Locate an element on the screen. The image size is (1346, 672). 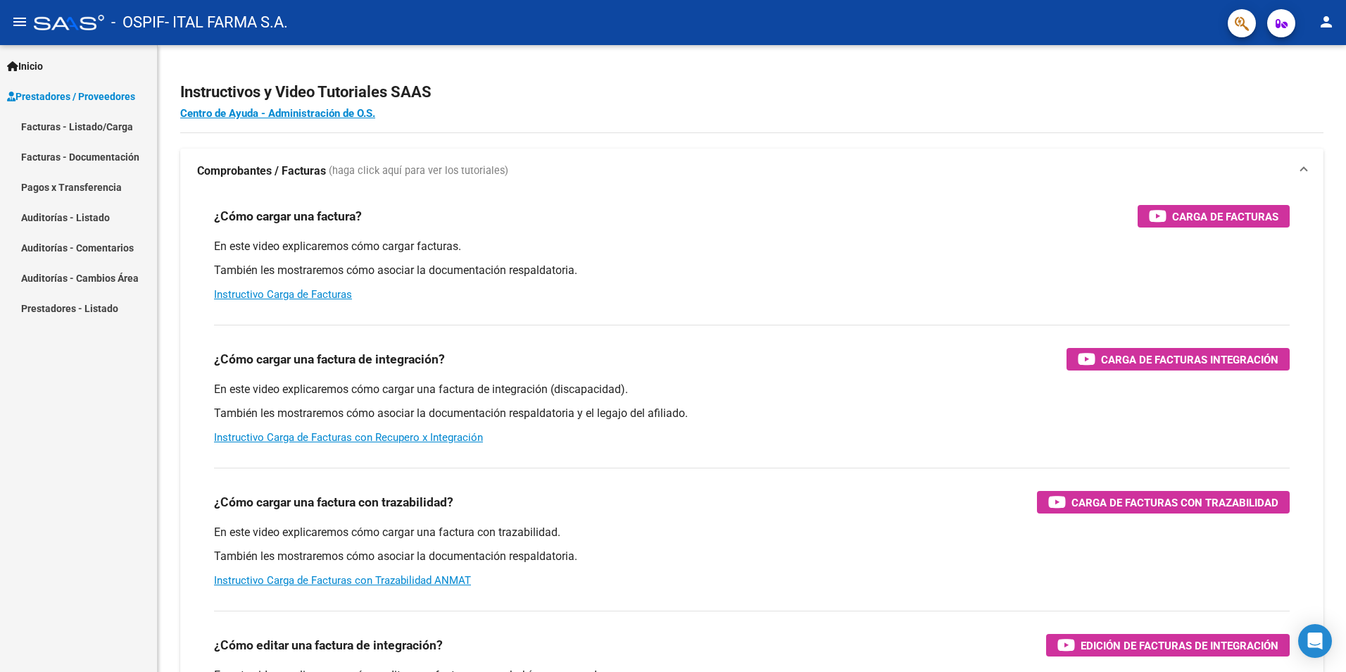
span: Carga de Facturas is located at coordinates (1225, 216).